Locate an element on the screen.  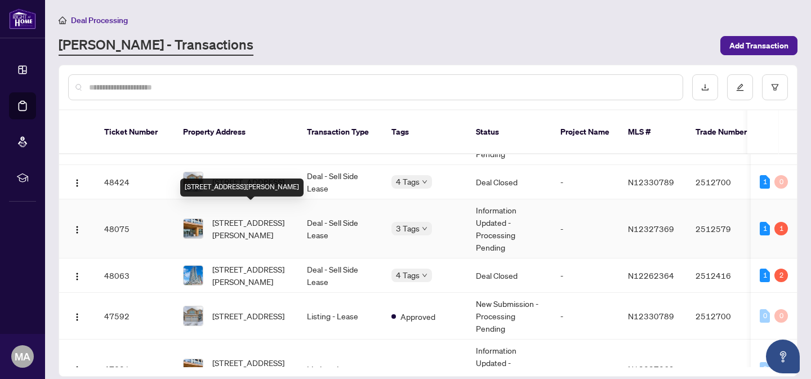
span: 3 Tags is located at coordinates (408, 228).